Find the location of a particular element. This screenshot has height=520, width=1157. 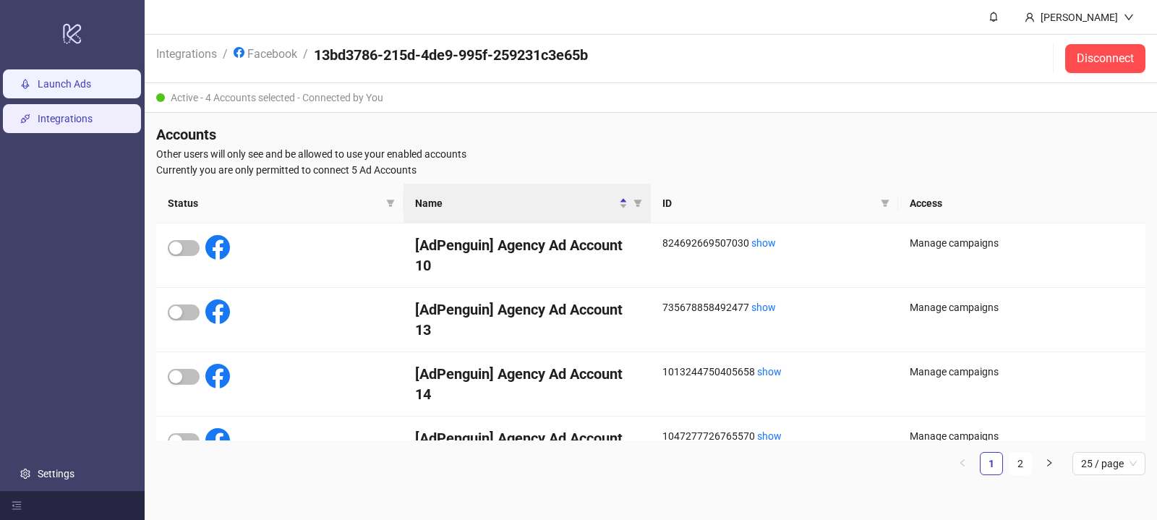

span: Disconnect is located at coordinates (1105, 59).